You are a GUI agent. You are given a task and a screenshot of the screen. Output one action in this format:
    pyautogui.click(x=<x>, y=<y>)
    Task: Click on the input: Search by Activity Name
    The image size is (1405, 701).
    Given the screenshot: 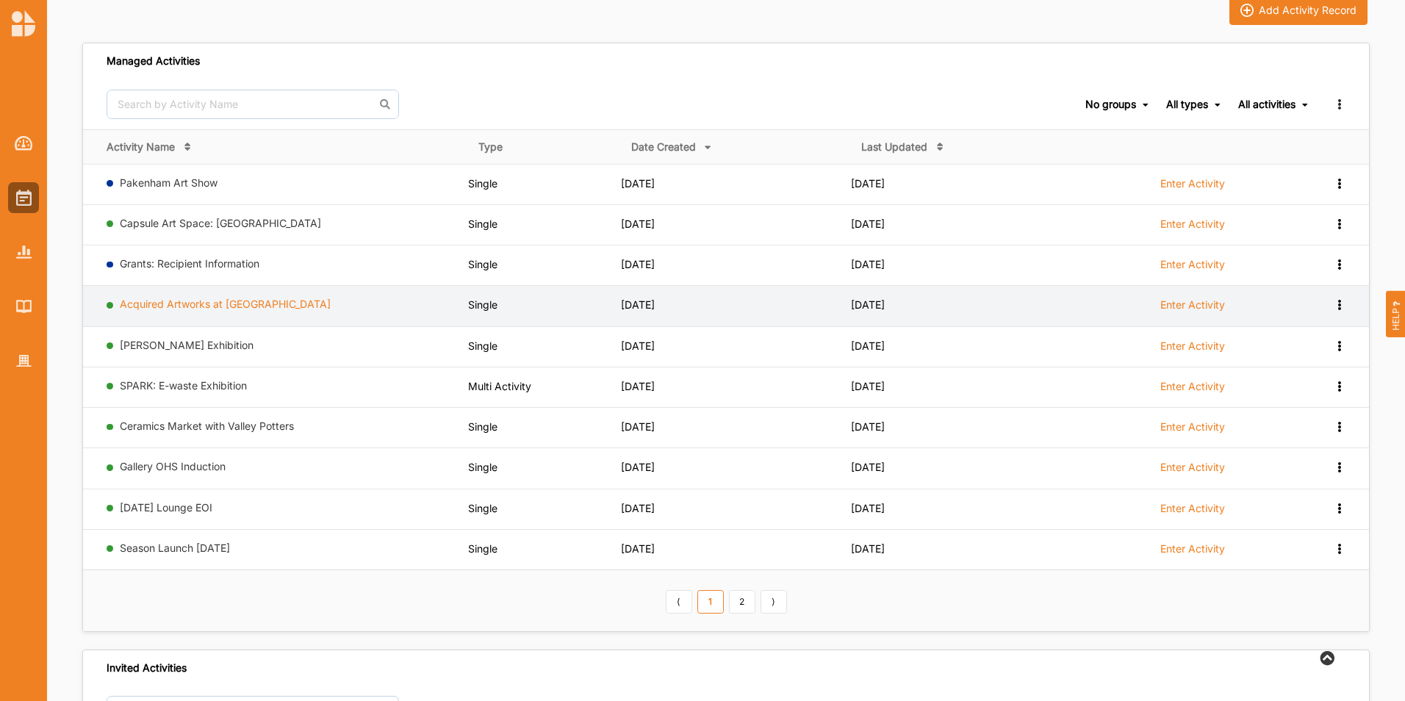 What is the action you would take?
    pyautogui.click(x=253, y=104)
    